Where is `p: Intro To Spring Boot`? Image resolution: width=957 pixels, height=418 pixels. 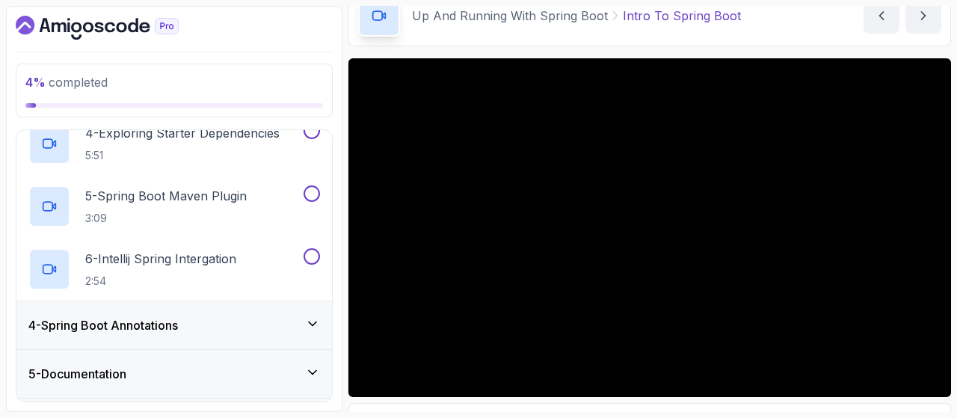 p: Intro To Spring Boot is located at coordinates (682, 16).